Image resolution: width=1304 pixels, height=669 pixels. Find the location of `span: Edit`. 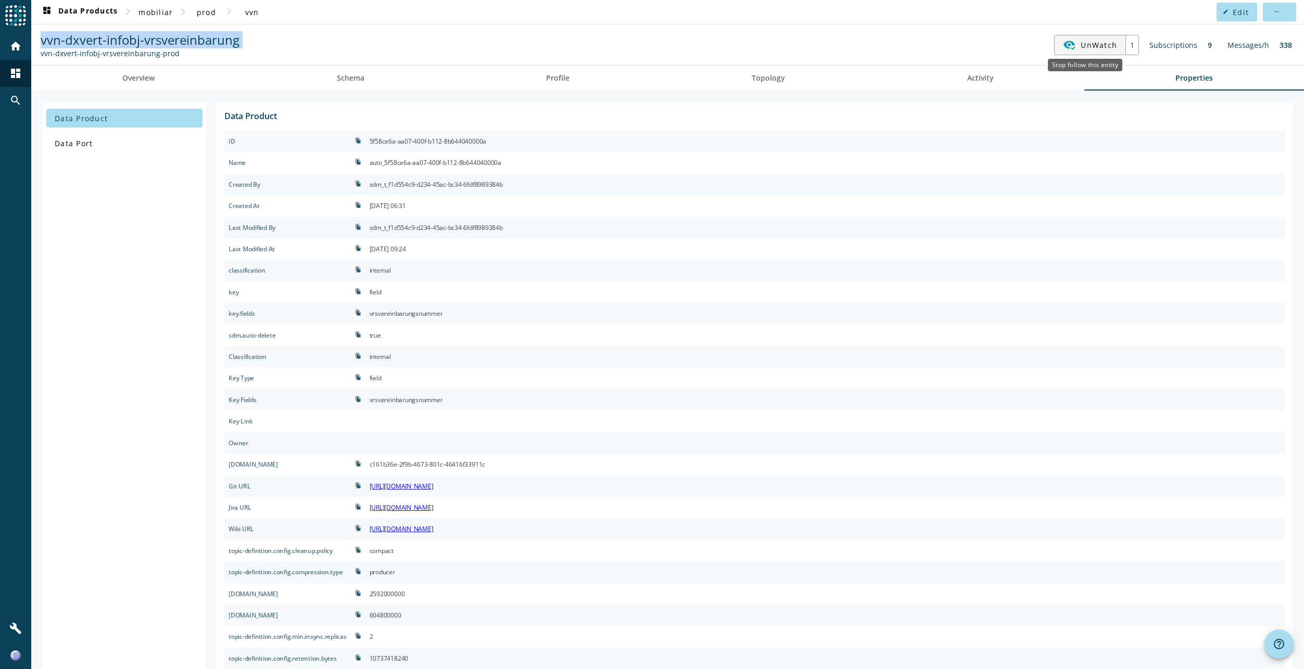

span: Edit is located at coordinates (1240, 12).